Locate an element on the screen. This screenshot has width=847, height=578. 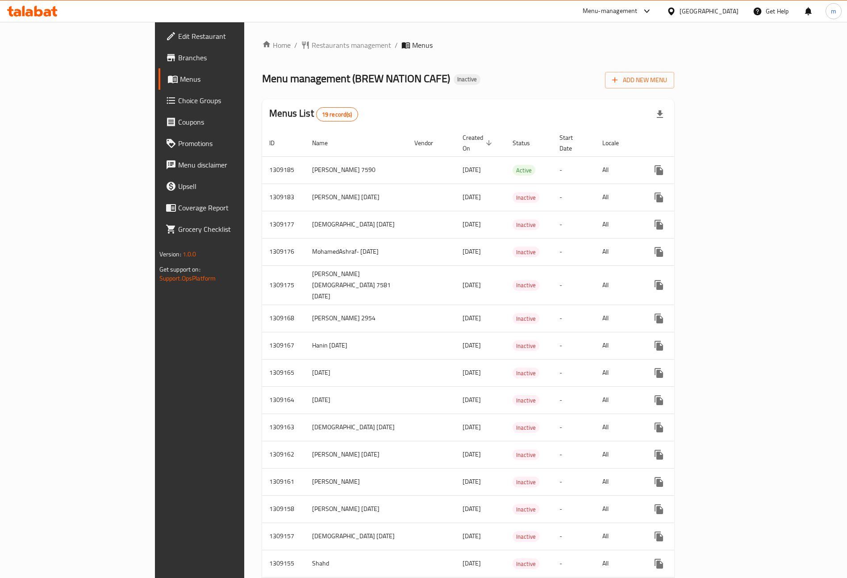
th: Actions is located at coordinates (691, 143).